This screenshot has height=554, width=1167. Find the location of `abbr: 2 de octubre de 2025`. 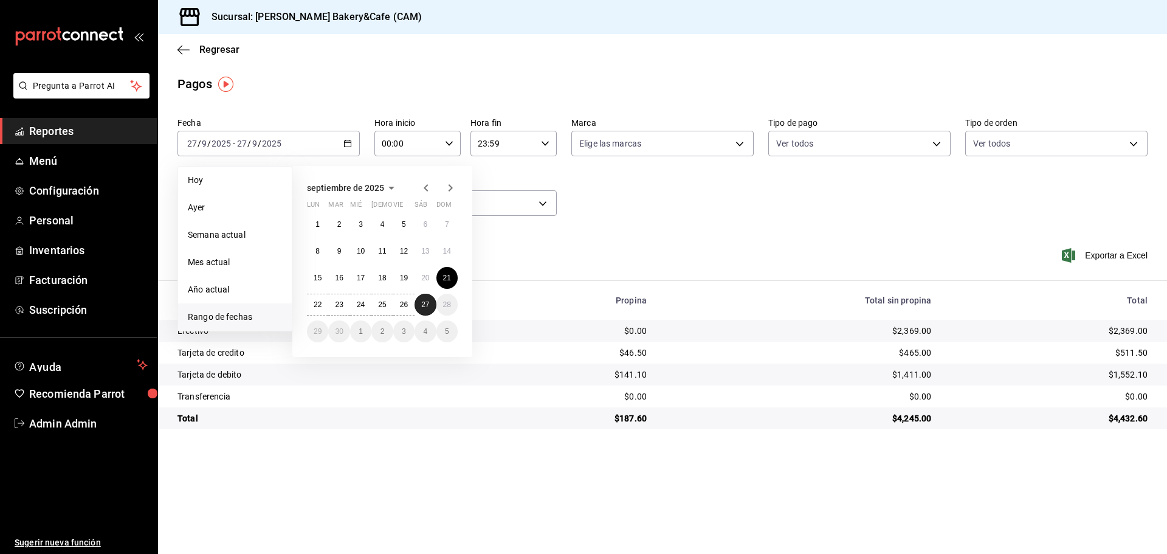

abbr: 2 de octubre de 2025 is located at coordinates (382, 331).